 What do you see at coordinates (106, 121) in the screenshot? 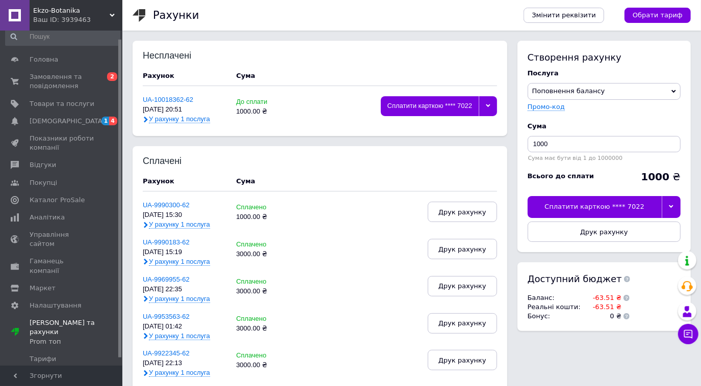
I see `span: 1` at bounding box center [106, 121].